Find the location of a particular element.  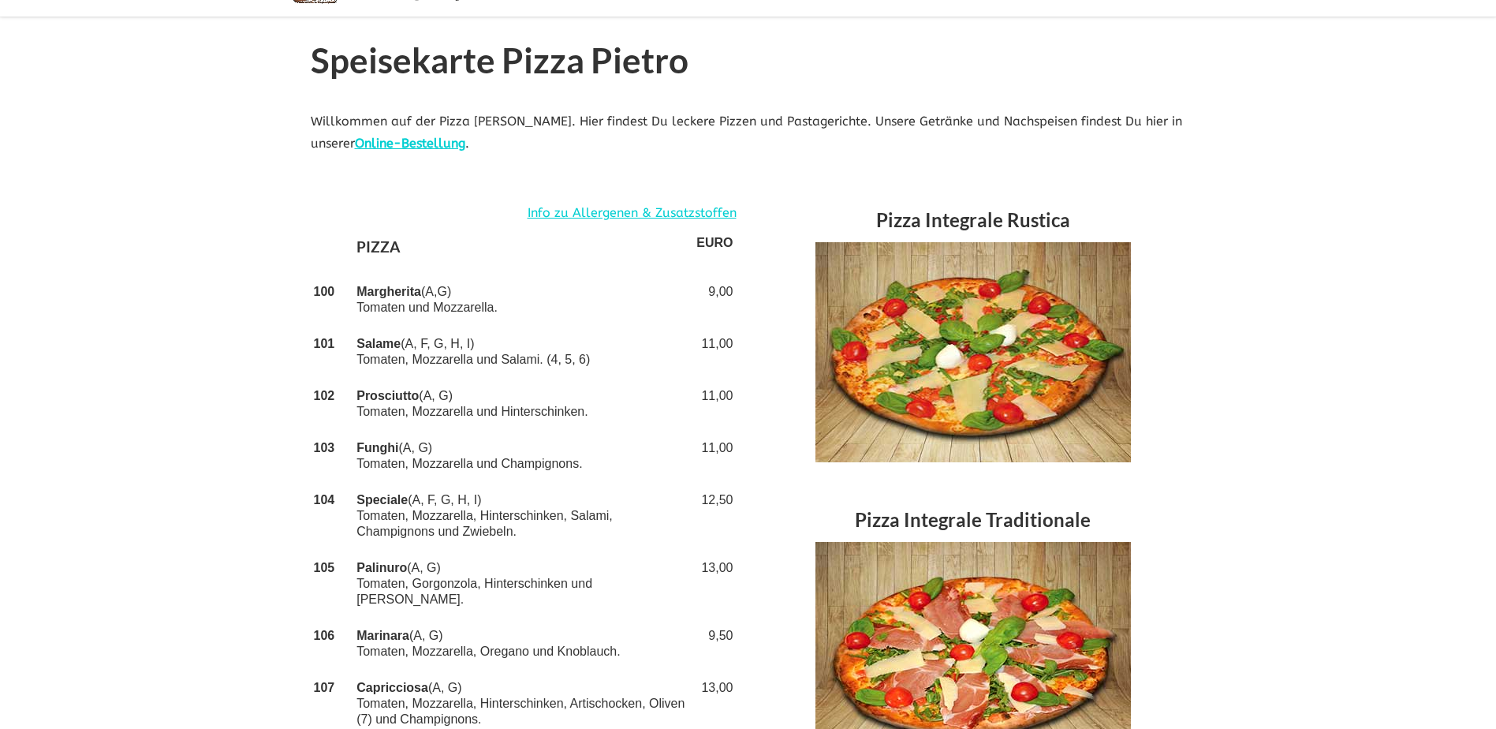

a: Online-Bestellung is located at coordinates (410, 143).